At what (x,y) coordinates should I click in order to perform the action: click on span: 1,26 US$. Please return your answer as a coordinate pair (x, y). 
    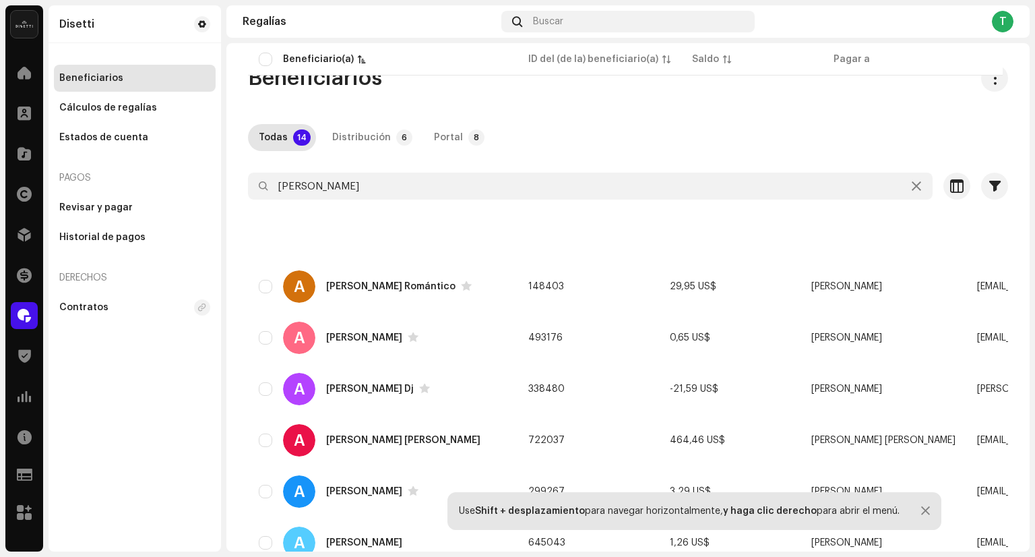
    Looking at the image, I should click on (689, 542).